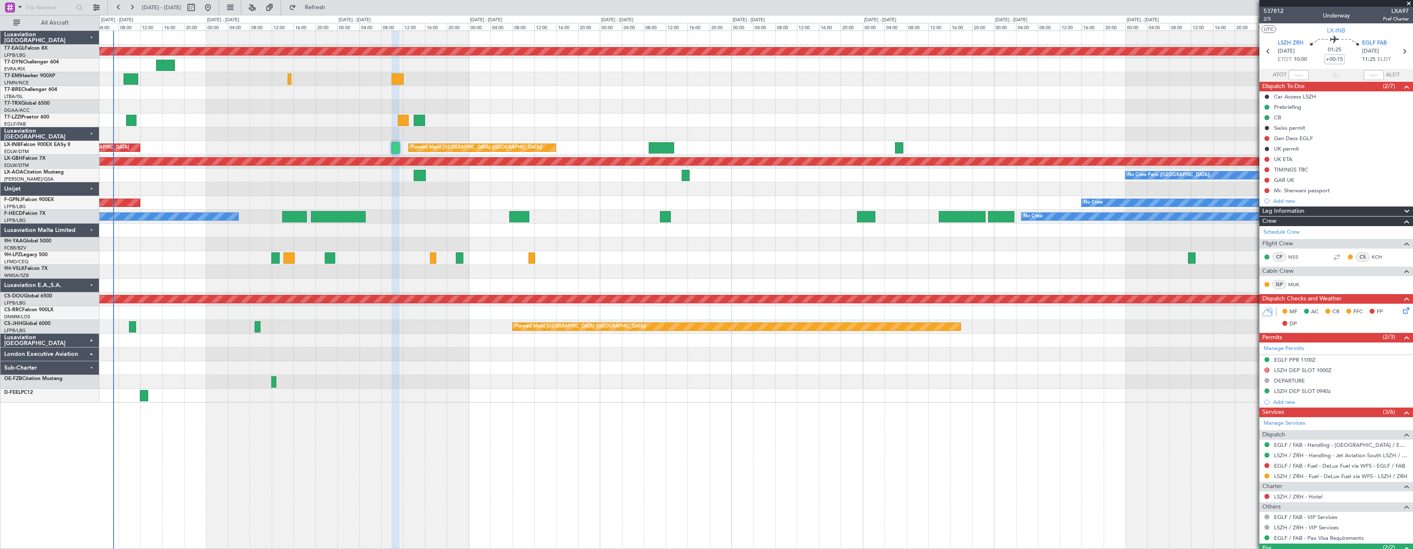 This screenshot has height=549, width=1413. I want to click on a: EGLF/FAB, so click(15, 124).